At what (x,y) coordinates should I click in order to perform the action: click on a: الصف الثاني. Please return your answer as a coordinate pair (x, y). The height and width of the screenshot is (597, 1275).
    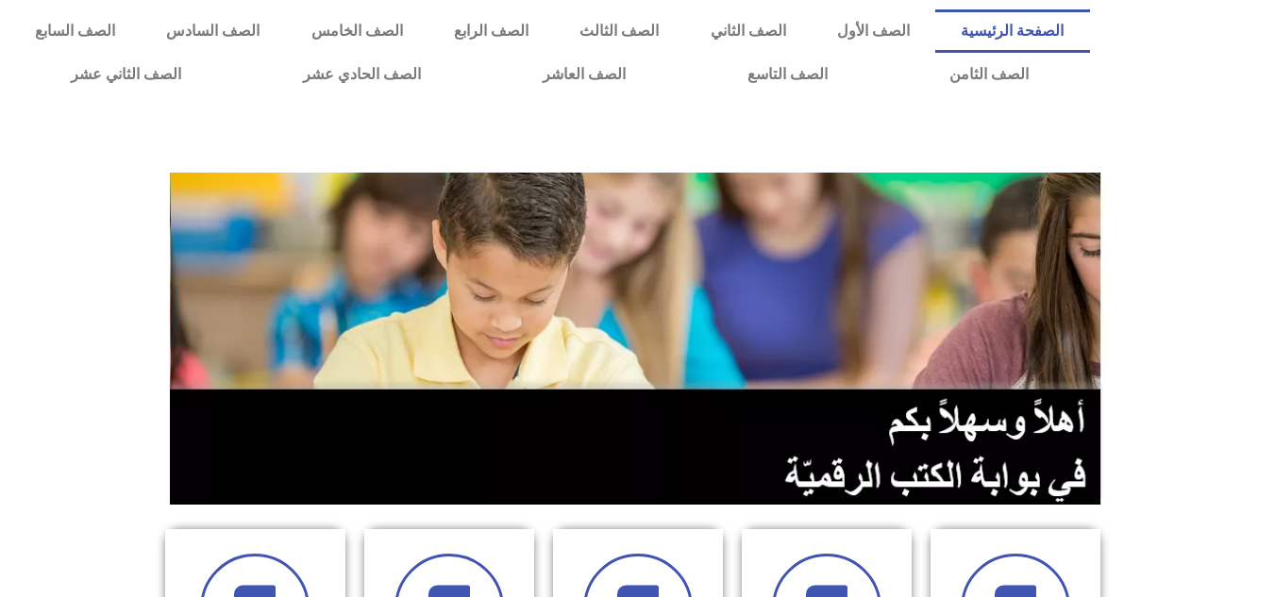
    Looking at the image, I should click on (748, 31).